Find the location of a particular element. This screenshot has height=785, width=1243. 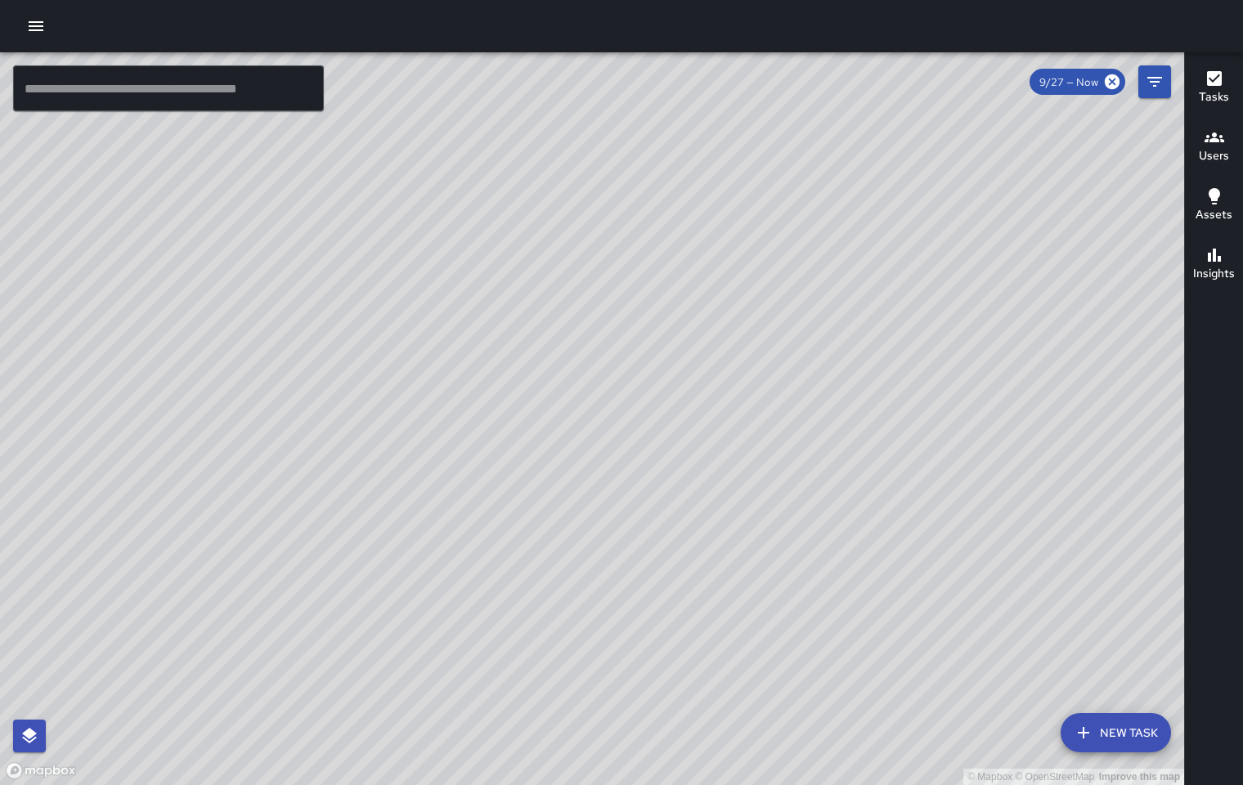

button: Assets is located at coordinates (1213, 206).